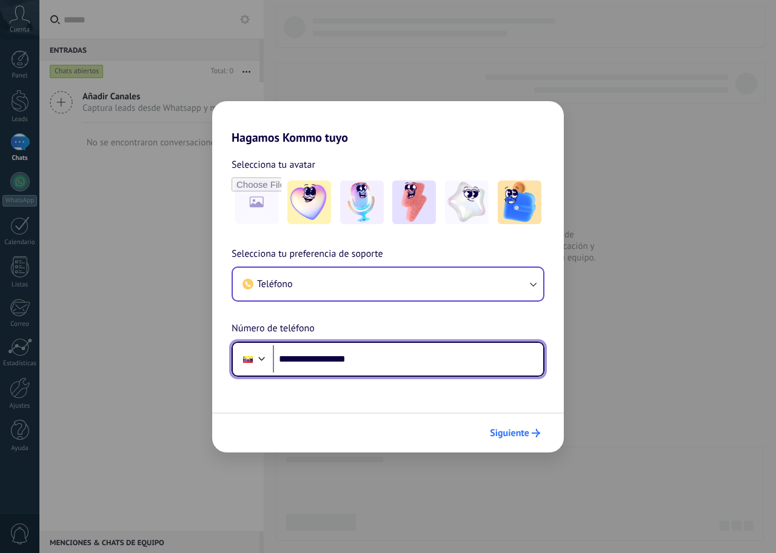  What do you see at coordinates (514, 433) in the screenshot?
I see `button: Siguiente` at bounding box center [514, 433].